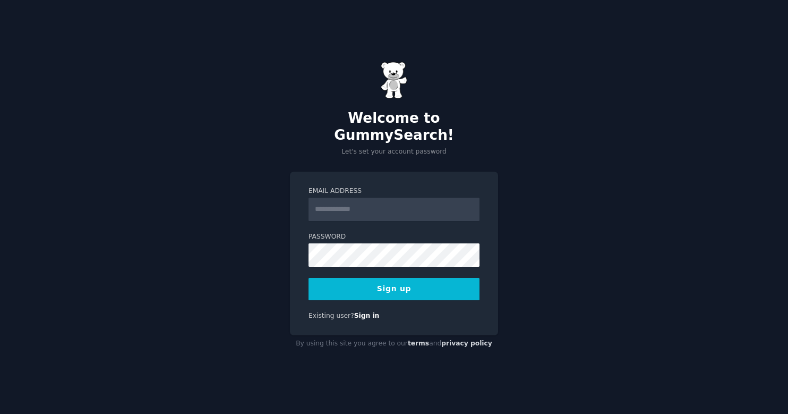 Image resolution: width=788 pixels, height=414 pixels. Describe the element at coordinates (394, 343) in the screenshot. I see `div: By using this site you agree to our and` at that location.